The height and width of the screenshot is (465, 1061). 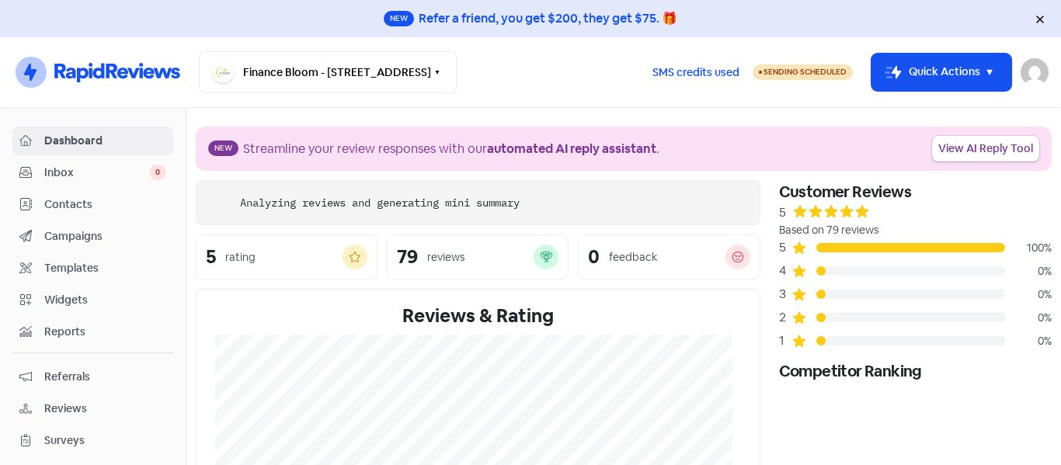 I want to click on span: Sending Scheduled, so click(x=805, y=71).